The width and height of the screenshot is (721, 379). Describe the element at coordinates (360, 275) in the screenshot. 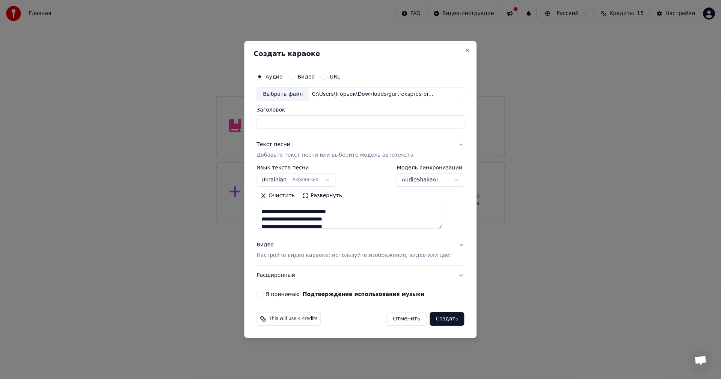

I see `button: Расширенный` at that location.